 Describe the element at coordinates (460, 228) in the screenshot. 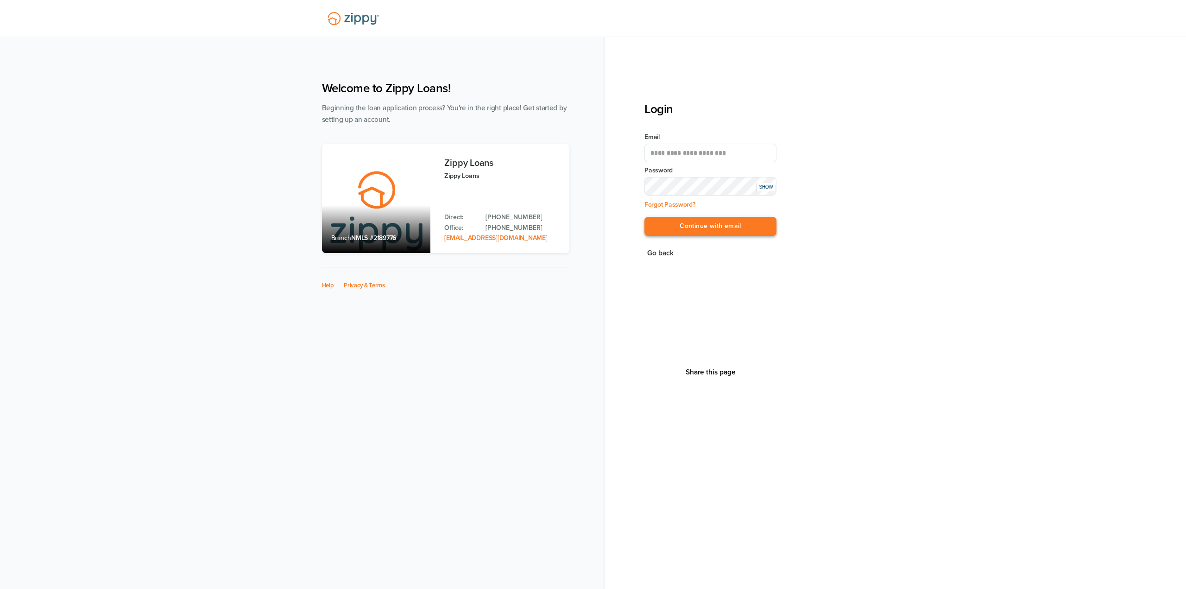

I see `p: Office:` at that location.